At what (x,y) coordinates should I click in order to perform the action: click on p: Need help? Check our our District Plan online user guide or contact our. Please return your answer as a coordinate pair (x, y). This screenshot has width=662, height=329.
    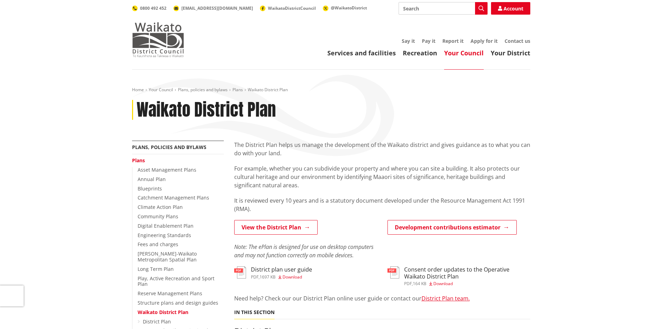
    Looking at the image, I should click on (382, 298).